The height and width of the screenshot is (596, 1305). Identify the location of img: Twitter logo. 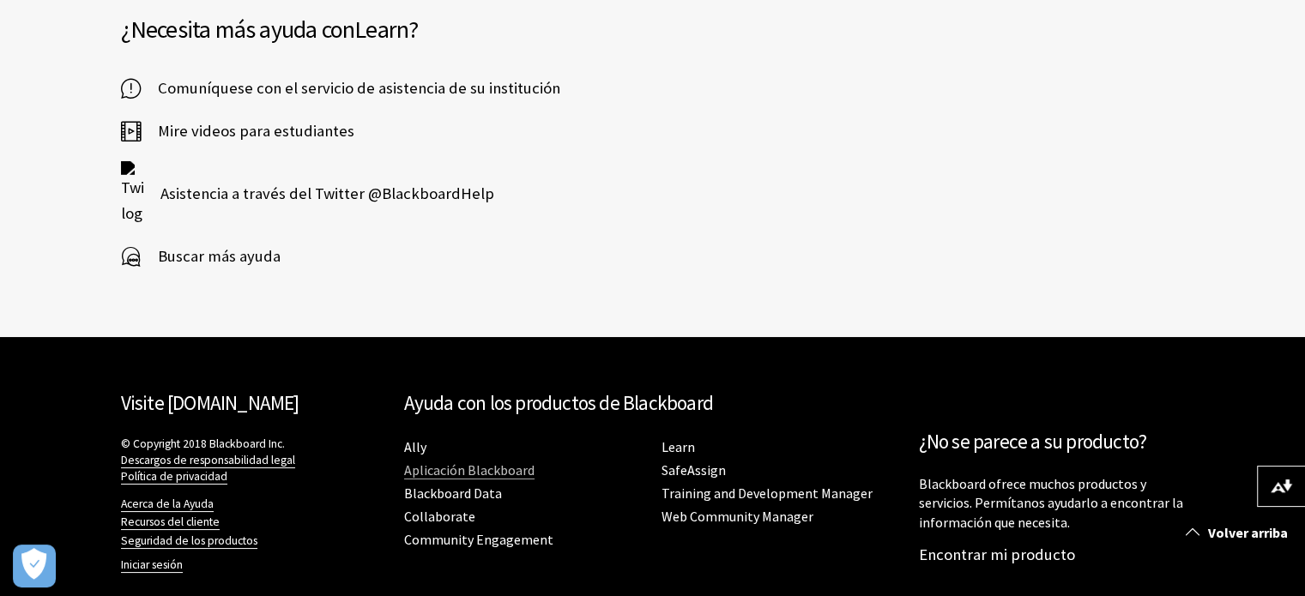
(132, 194).